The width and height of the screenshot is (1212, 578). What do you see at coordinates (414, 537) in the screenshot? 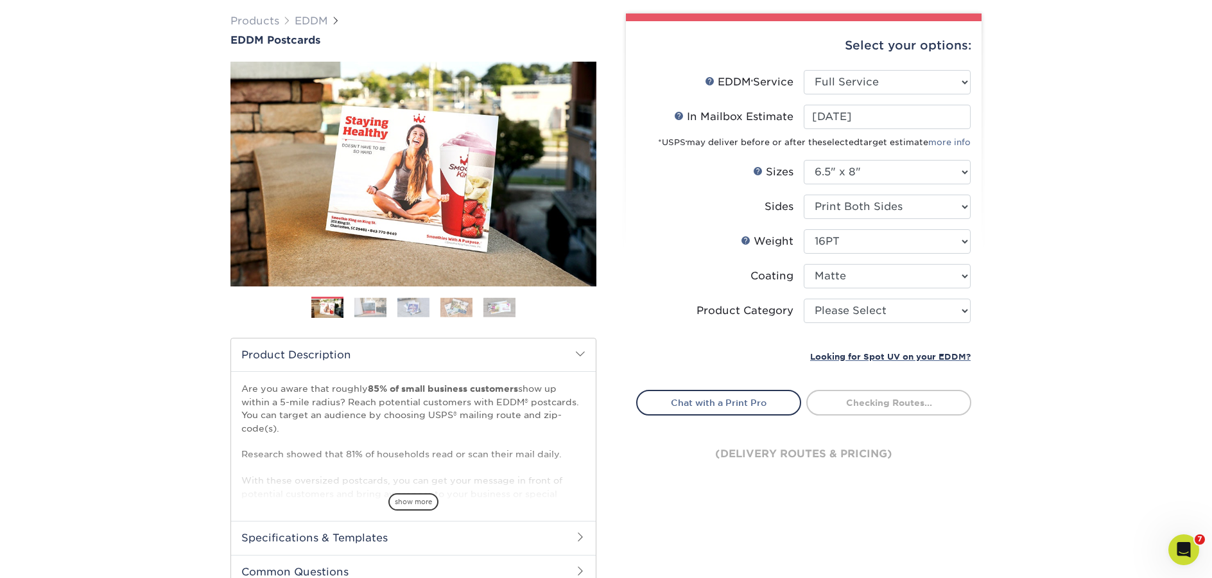
I see `h2: Specifications & Templates` at bounding box center [414, 537].